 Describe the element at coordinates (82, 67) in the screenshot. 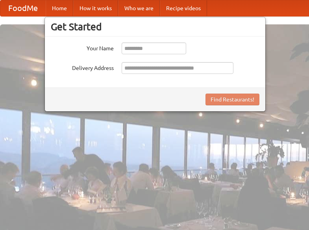

I see `label: Delivery Address` at that location.